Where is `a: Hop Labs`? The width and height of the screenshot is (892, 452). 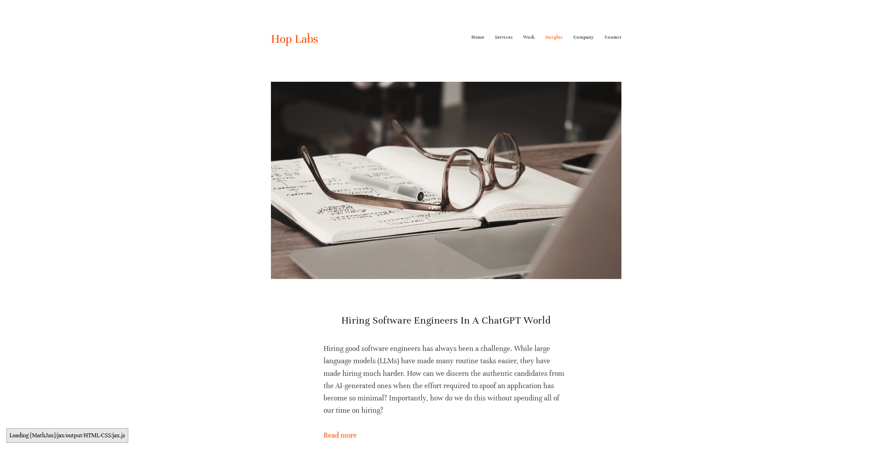
a: Hop Labs is located at coordinates (295, 39).